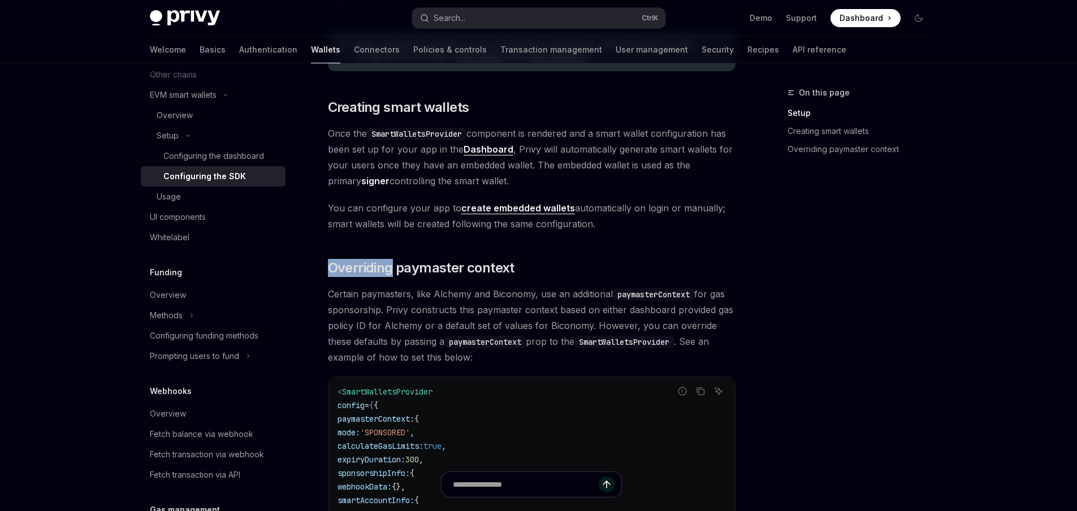 The height and width of the screenshot is (511, 1077). Describe the element at coordinates (380, 446) in the screenshot. I see `span: calculateGasLimits:` at that location.